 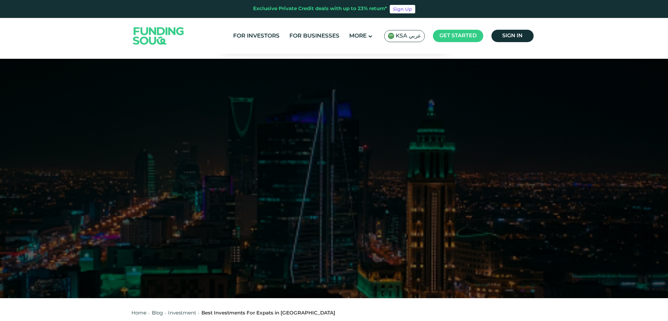 What do you see at coordinates (357, 36) in the screenshot?
I see `span: More` at bounding box center [357, 36].